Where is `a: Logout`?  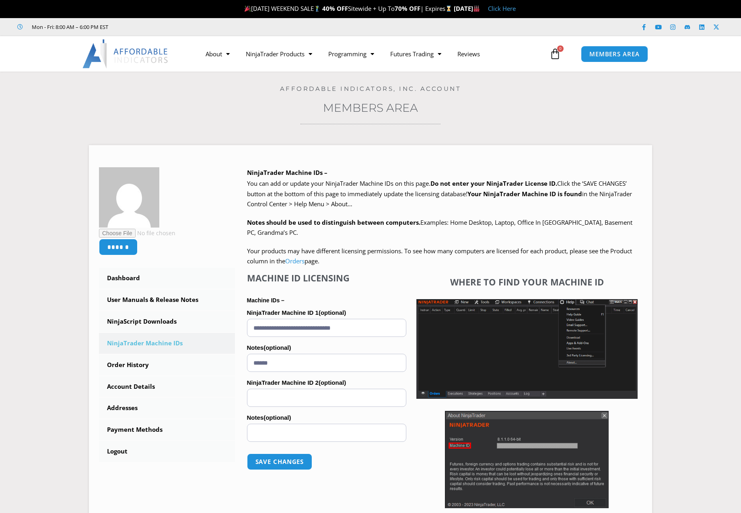
a: Logout is located at coordinates (167, 451).